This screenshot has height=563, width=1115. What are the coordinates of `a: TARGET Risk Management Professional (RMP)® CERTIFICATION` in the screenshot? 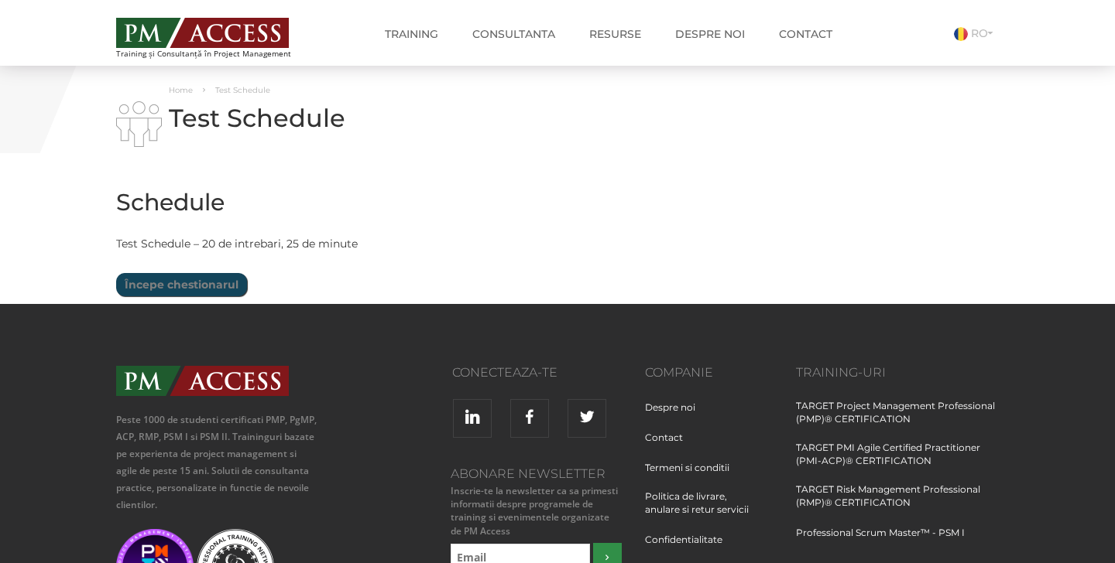 It's located at (897, 504).